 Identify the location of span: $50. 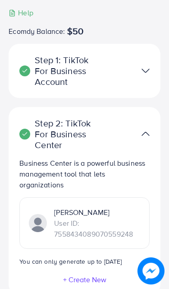
(75, 31).